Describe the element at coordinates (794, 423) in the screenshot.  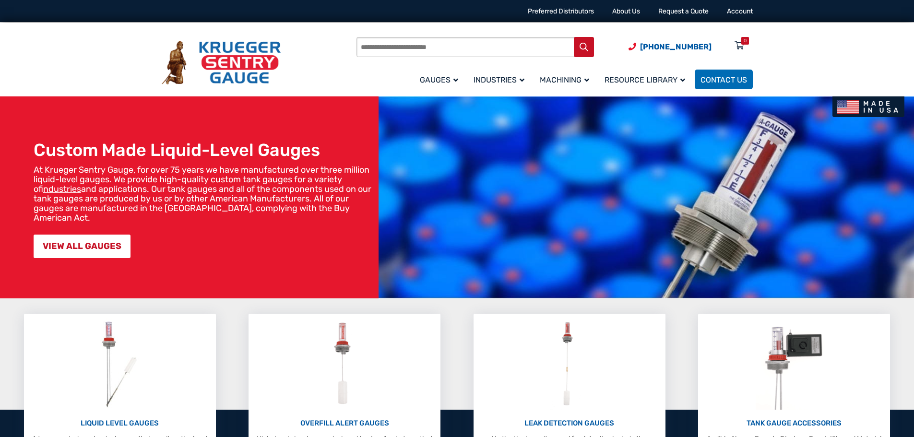
I see `p: TANK GAUGE ACCESSORIES` at that location.